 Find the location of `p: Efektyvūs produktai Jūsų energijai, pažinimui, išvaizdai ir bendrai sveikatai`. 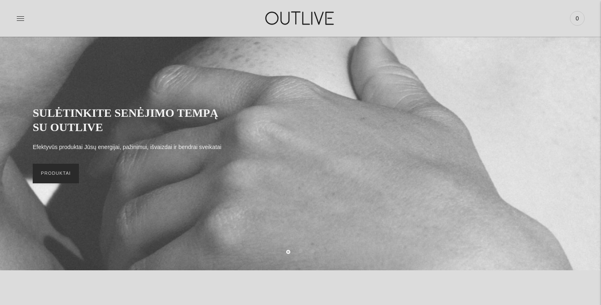

p: Efektyvūs produktai Jūsų energijai, pažinimui, išvaizdai ir bendrai sveikatai is located at coordinates (127, 148).